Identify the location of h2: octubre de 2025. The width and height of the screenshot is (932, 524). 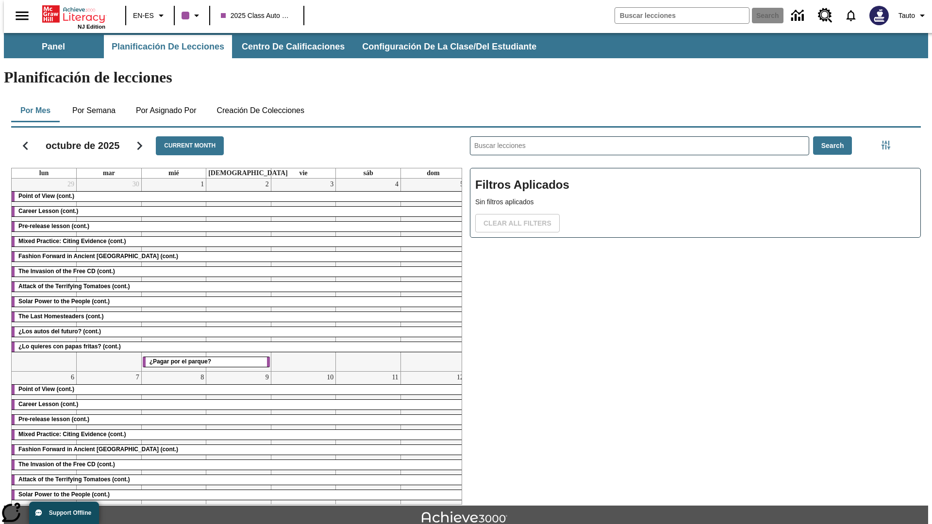
(83, 146).